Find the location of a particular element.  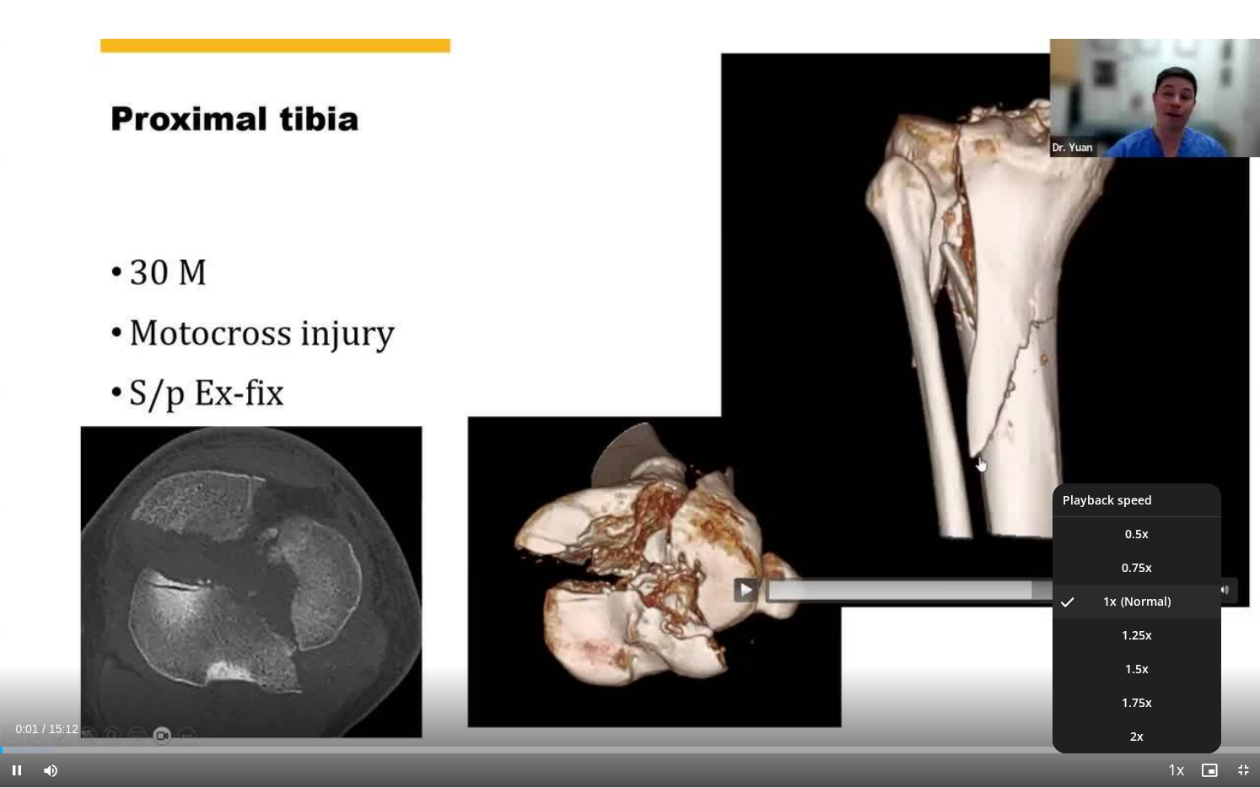

button: Enable picture-in-picture mode is located at coordinates (1209, 770).